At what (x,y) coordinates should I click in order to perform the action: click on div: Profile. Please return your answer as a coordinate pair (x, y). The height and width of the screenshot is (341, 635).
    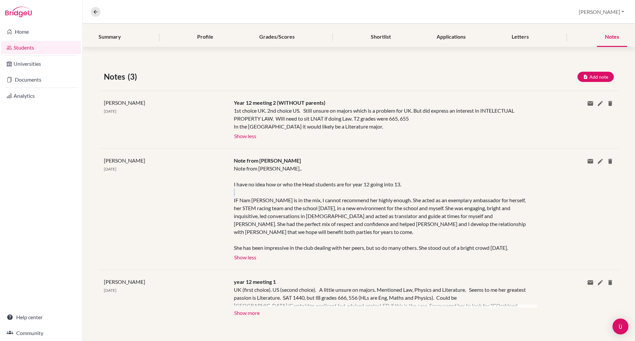
    Looking at the image, I should click on (205, 37).